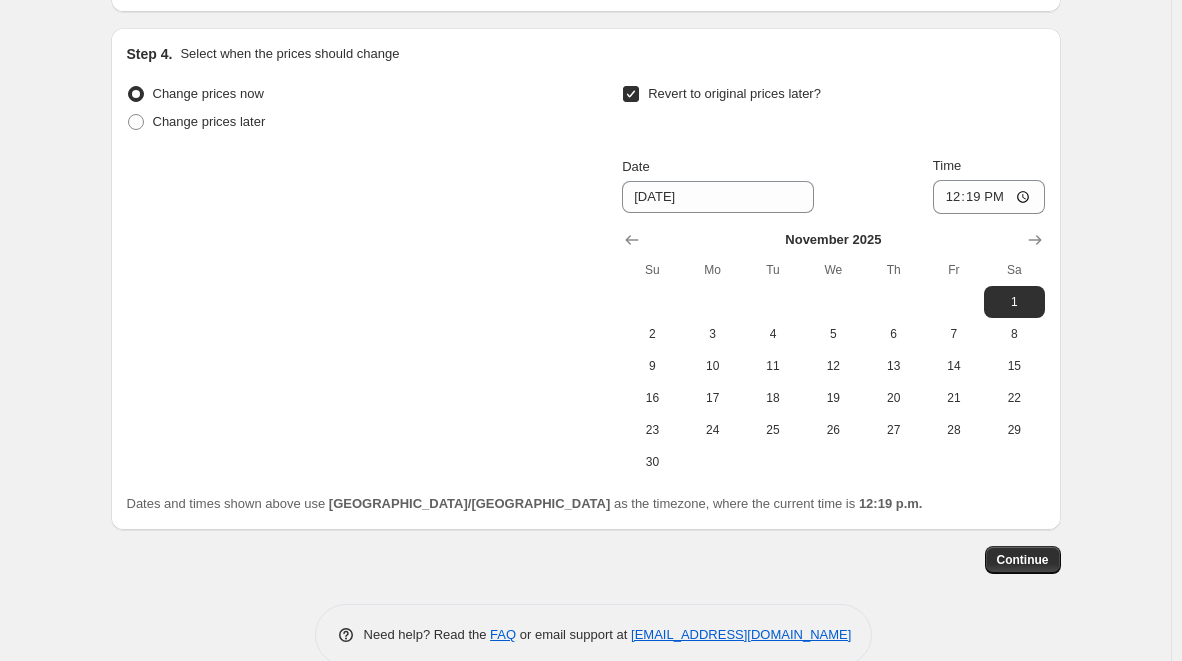 The height and width of the screenshot is (661, 1182). What do you see at coordinates (893, 398) in the screenshot?
I see `button: Thursday November 20 2025` at bounding box center [893, 398].